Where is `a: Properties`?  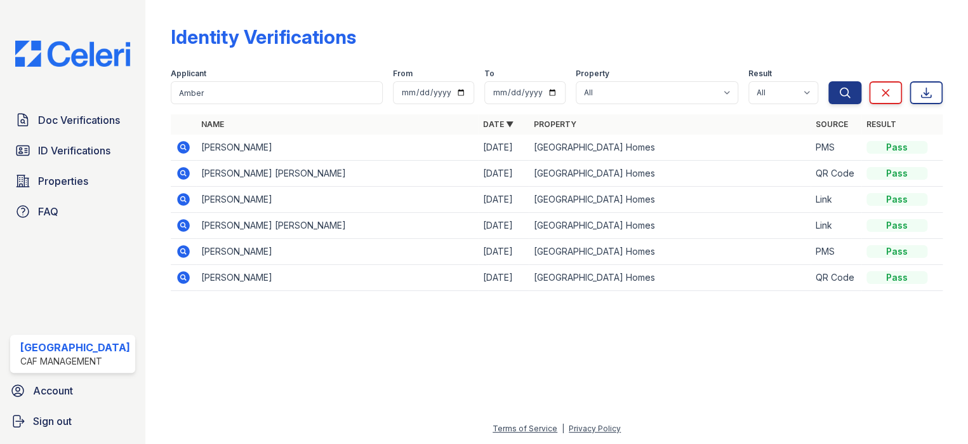
a: Properties is located at coordinates (72, 181).